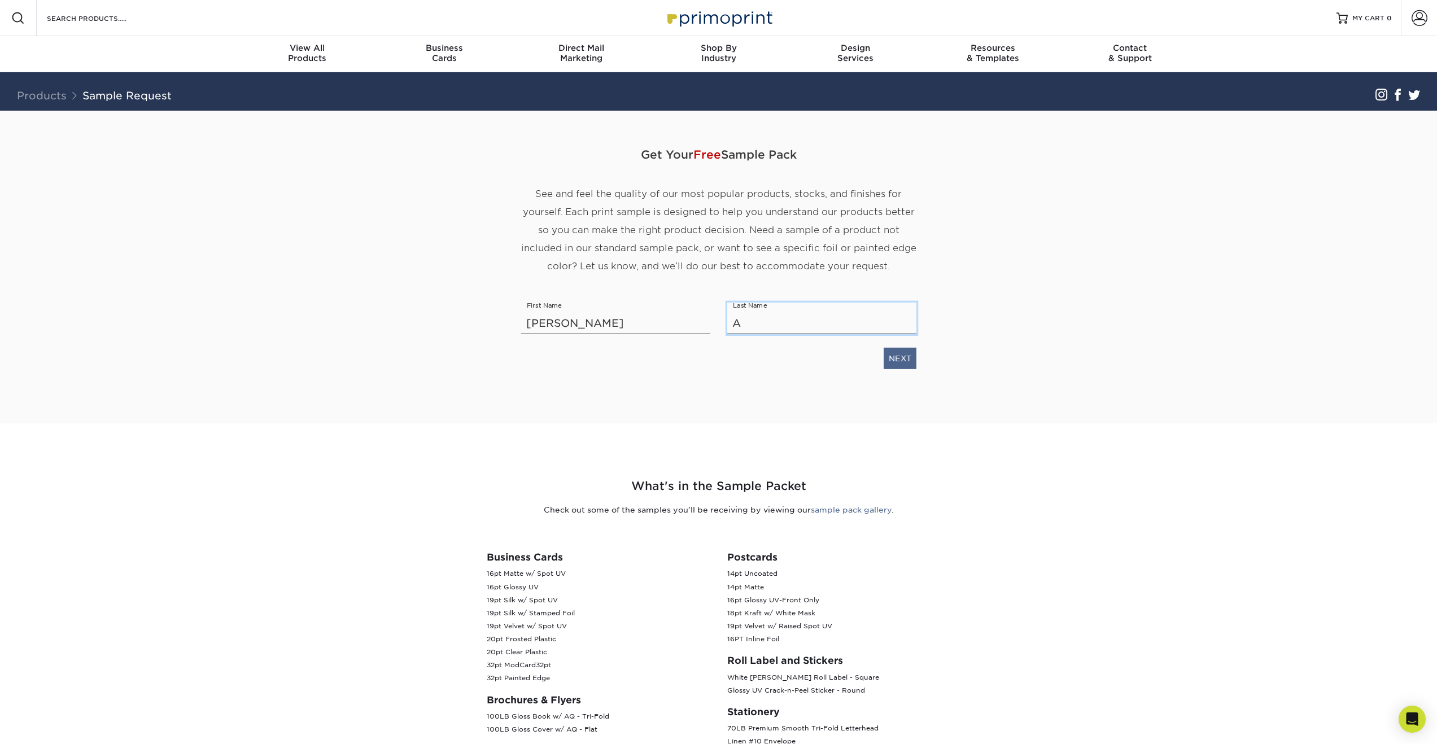 Image resolution: width=1437 pixels, height=744 pixels. I want to click on input: SEARCH PRODUCTS....., so click(101, 18).